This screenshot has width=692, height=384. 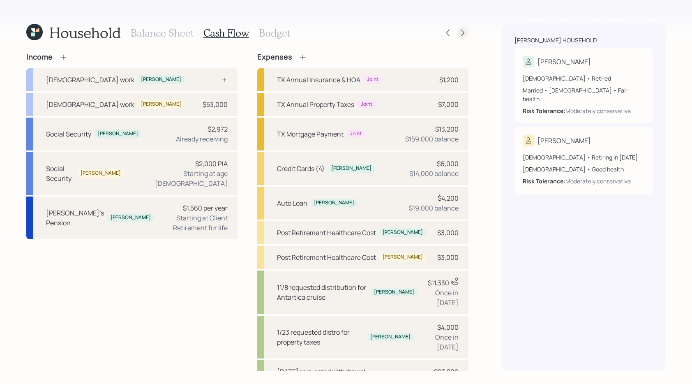 I want to click on div: $4,200, so click(x=448, y=198).